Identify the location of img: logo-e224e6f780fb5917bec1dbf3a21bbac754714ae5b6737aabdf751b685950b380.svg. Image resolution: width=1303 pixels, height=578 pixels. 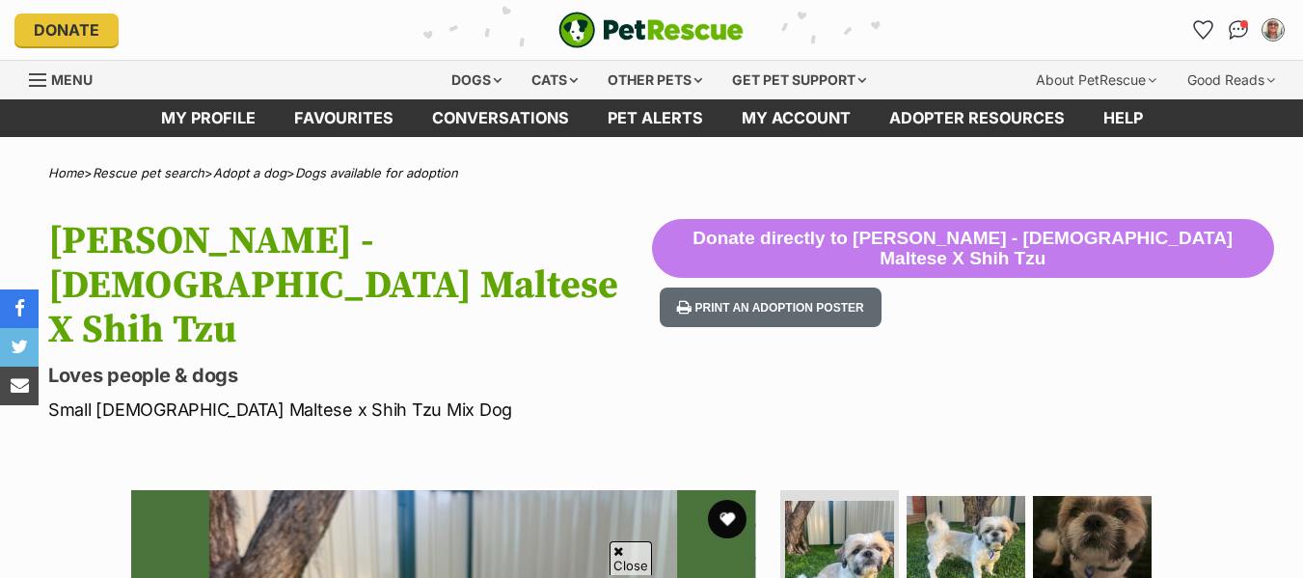
(651, 30).